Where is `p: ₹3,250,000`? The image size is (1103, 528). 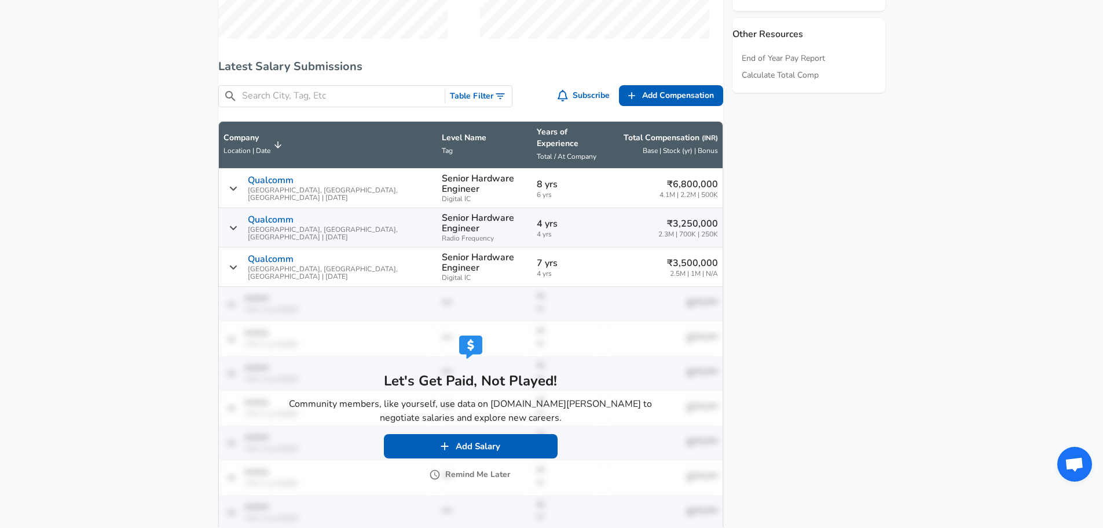 p: ₹3,250,000 is located at coordinates (688, 224).